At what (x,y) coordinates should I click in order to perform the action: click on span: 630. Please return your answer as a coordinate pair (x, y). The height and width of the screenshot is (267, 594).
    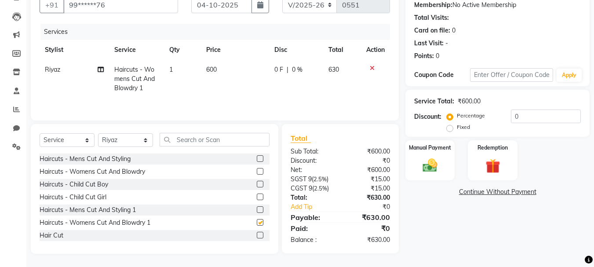
    Looking at the image, I should click on (334, 70).